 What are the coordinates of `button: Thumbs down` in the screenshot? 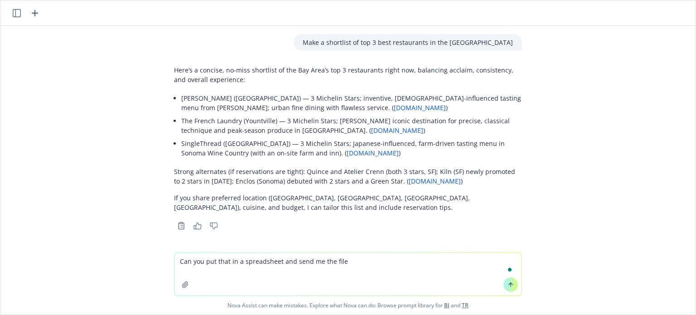 It's located at (214, 226).